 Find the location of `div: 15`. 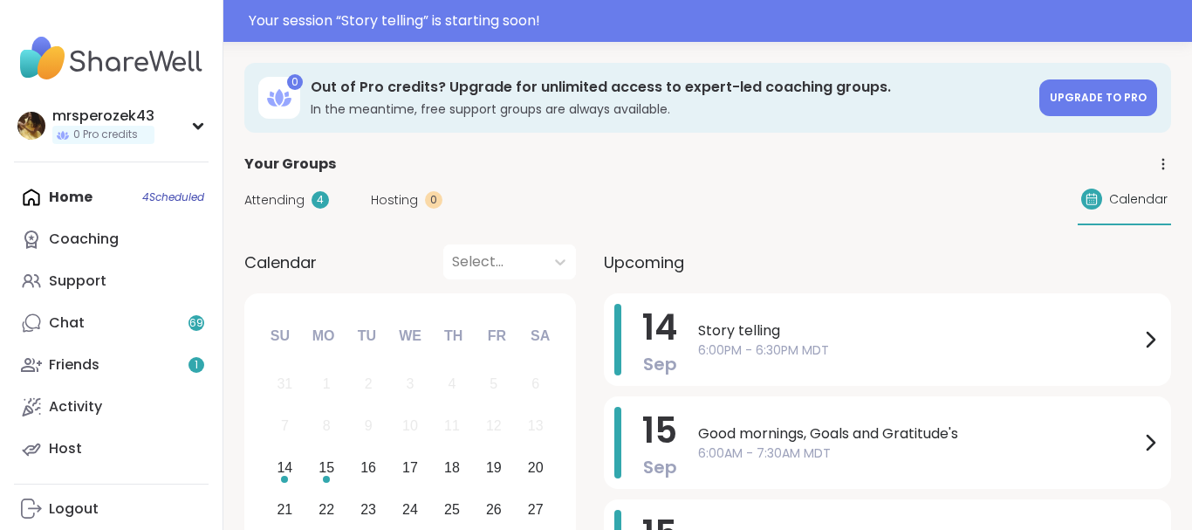

div: 15 is located at coordinates (326, 467).